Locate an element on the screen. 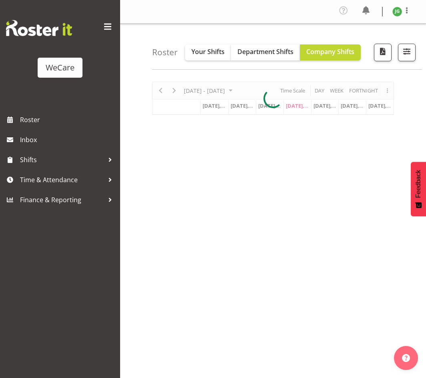  span: Company Shifts is located at coordinates (330, 52).